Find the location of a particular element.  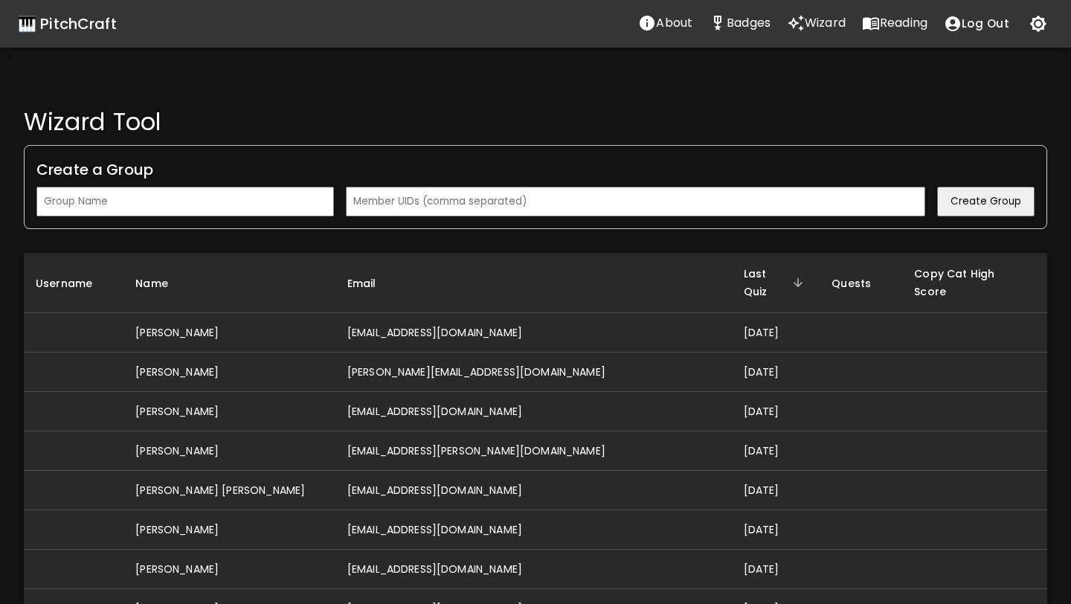

button: Stats is located at coordinates (739, 23).